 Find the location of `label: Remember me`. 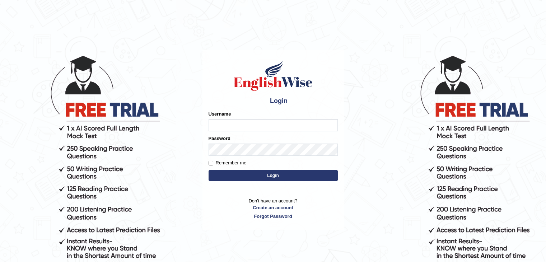

label: Remember me is located at coordinates (227, 163).